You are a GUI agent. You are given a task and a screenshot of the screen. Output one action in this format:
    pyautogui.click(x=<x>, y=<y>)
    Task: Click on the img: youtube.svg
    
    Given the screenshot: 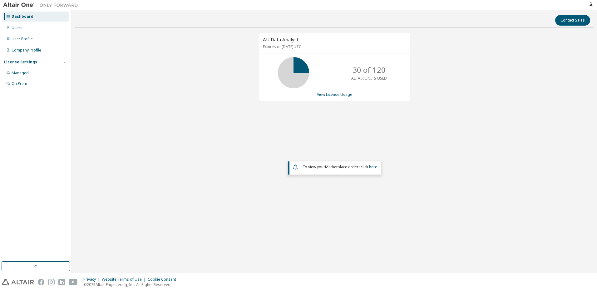 What is the action you would take?
    pyautogui.click(x=73, y=282)
    